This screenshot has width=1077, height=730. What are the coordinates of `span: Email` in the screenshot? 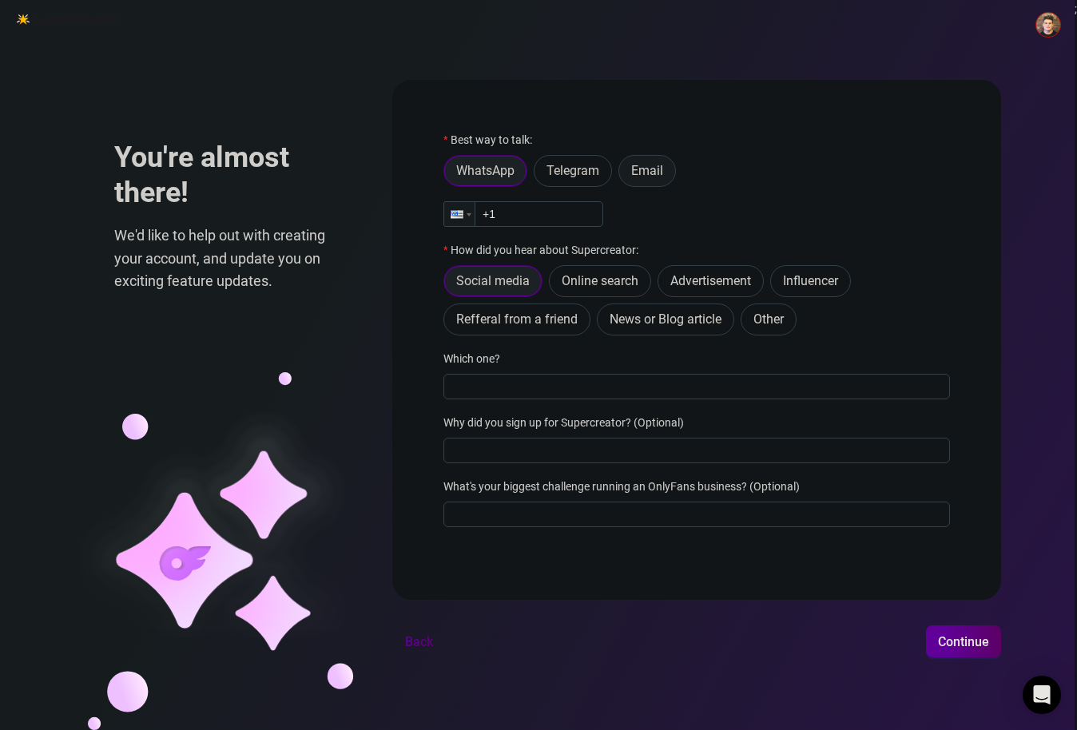 It's located at (647, 170).